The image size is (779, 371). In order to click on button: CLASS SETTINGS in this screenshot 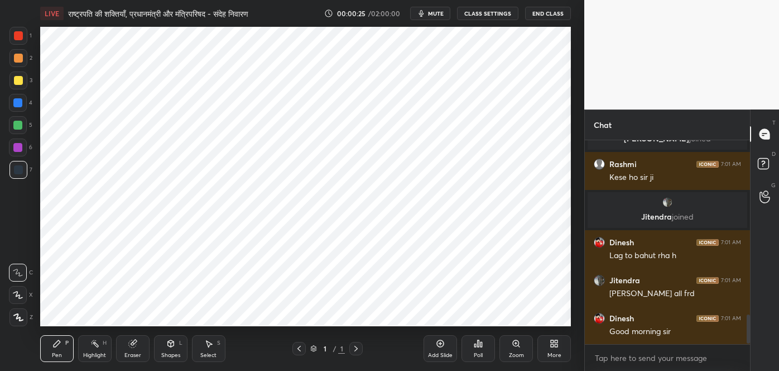, I will do `click(488, 13)`.